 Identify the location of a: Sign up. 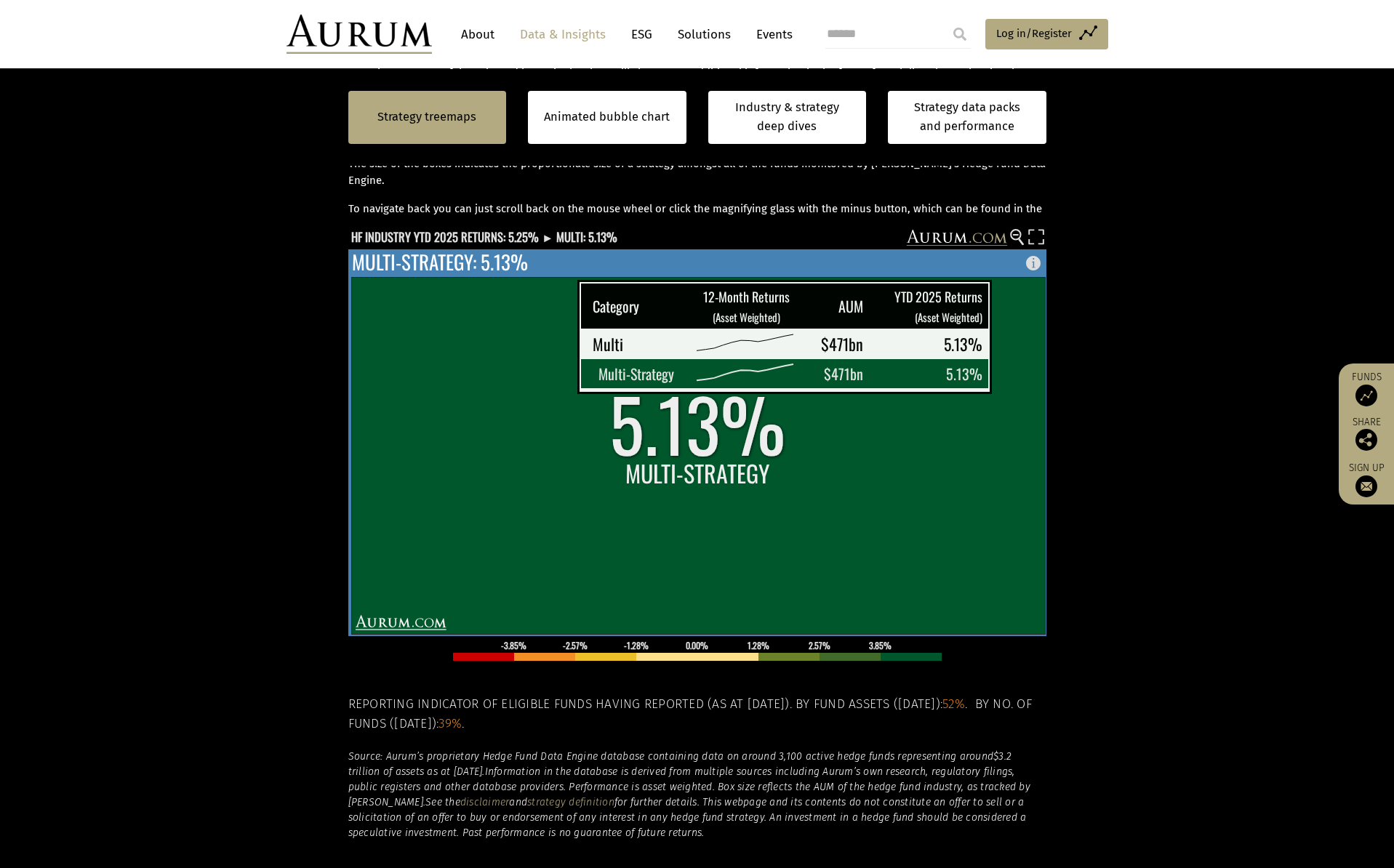
(1367, 480).